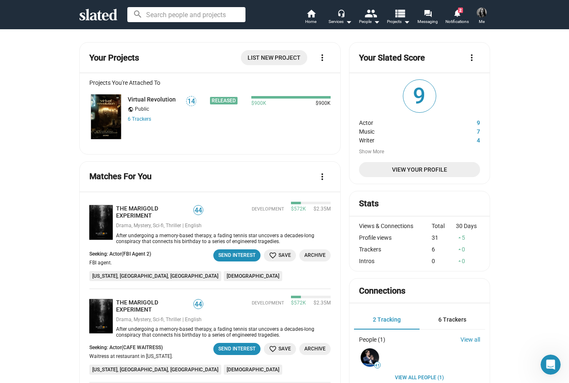 This screenshot has height=383, width=569. Describe the element at coordinates (114, 58) in the screenshot. I see `mat-card-title: Your Projects` at that location.